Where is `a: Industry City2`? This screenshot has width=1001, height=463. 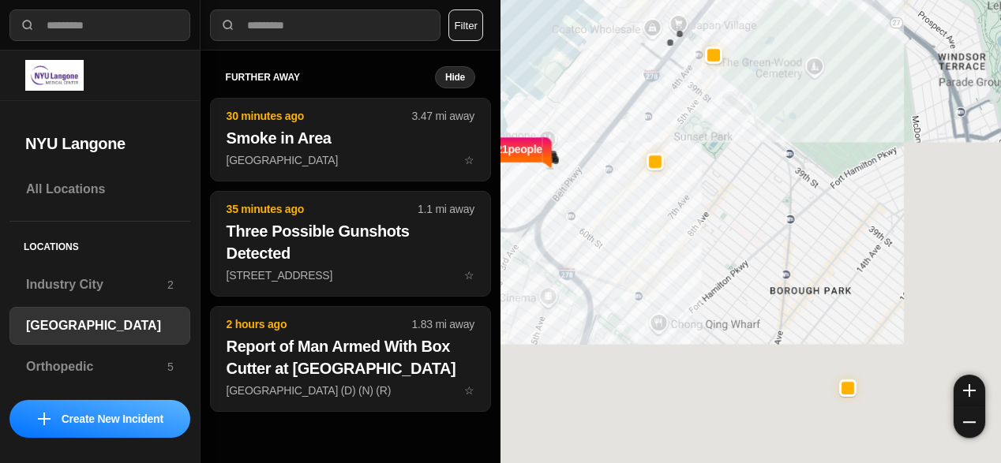 a: Industry City2 is located at coordinates (99, 285).